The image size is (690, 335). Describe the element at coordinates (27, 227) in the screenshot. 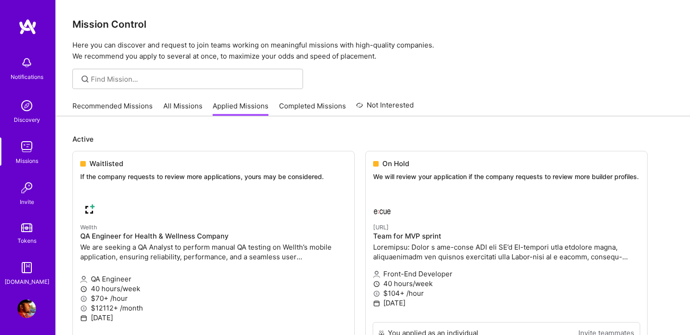

I see `img: tokens` at that location.